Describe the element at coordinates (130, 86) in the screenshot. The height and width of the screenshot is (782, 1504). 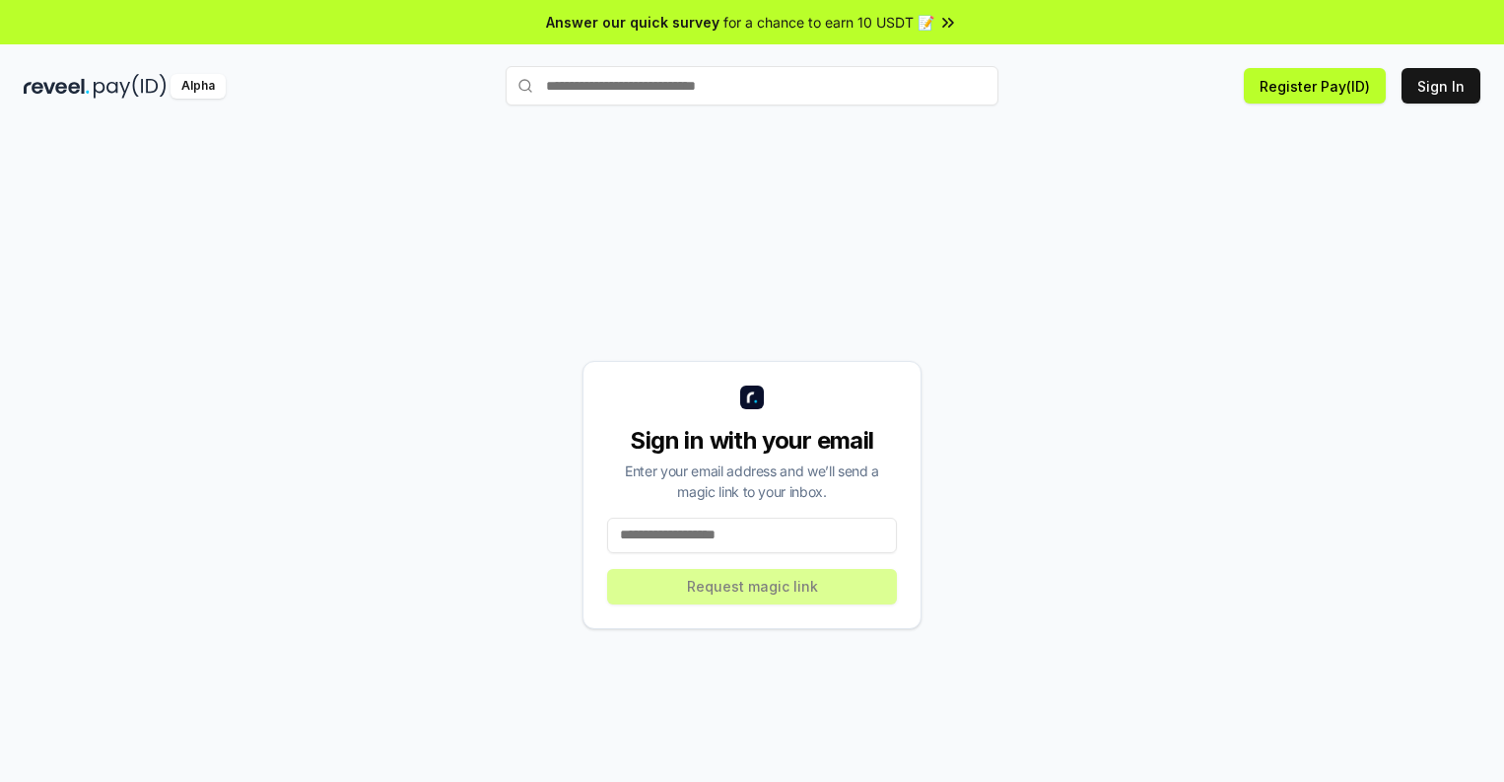
I see `img: pay_id` at that location.